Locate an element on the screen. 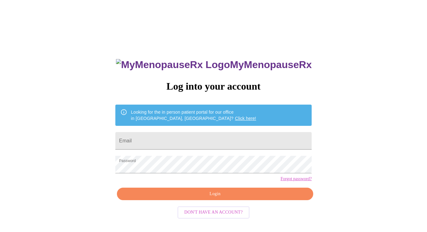 This screenshot has width=427, height=232. a: Don't have an account? is located at coordinates (214, 212).